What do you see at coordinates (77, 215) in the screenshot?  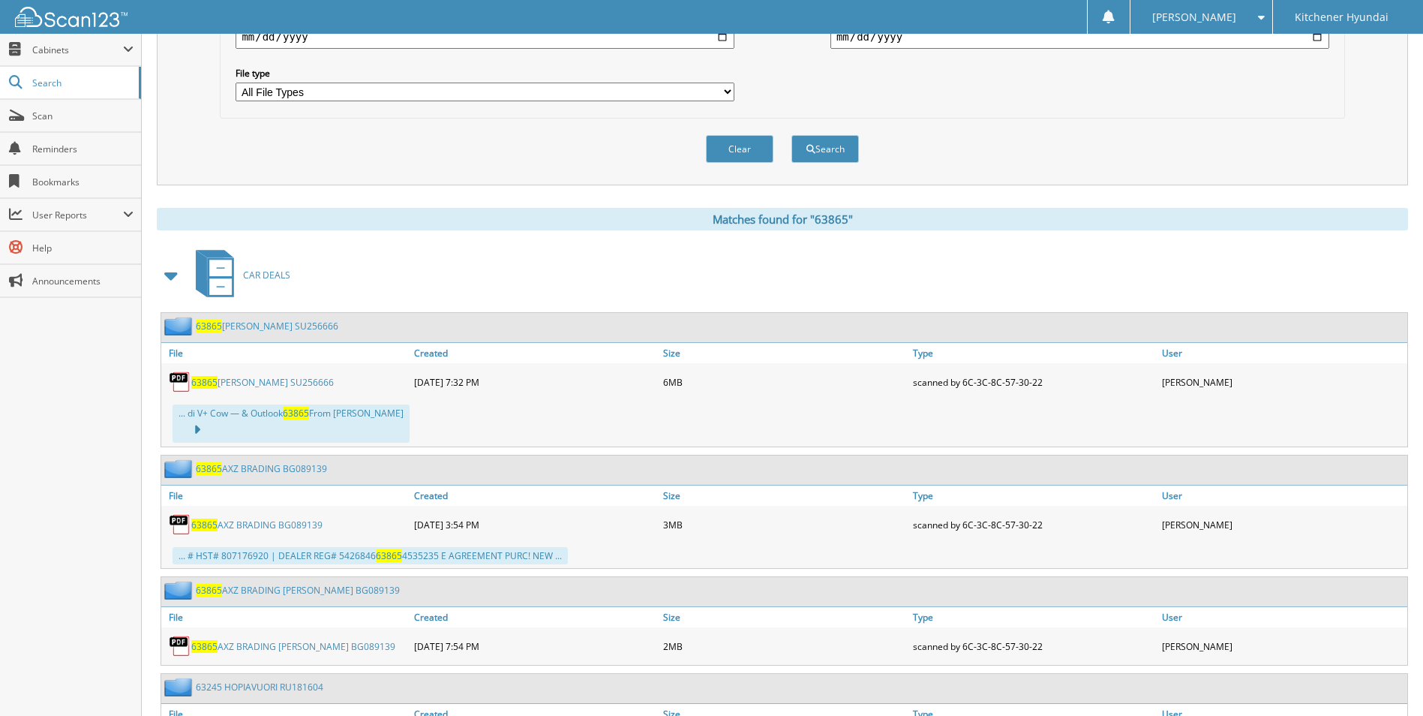 I see `span: User Reports` at bounding box center [77, 215].